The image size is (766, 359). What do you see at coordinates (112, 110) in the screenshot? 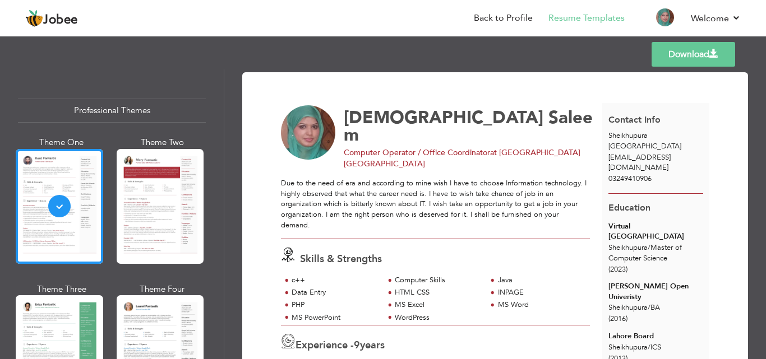
I see `div: Professional Themes` at bounding box center [112, 110].